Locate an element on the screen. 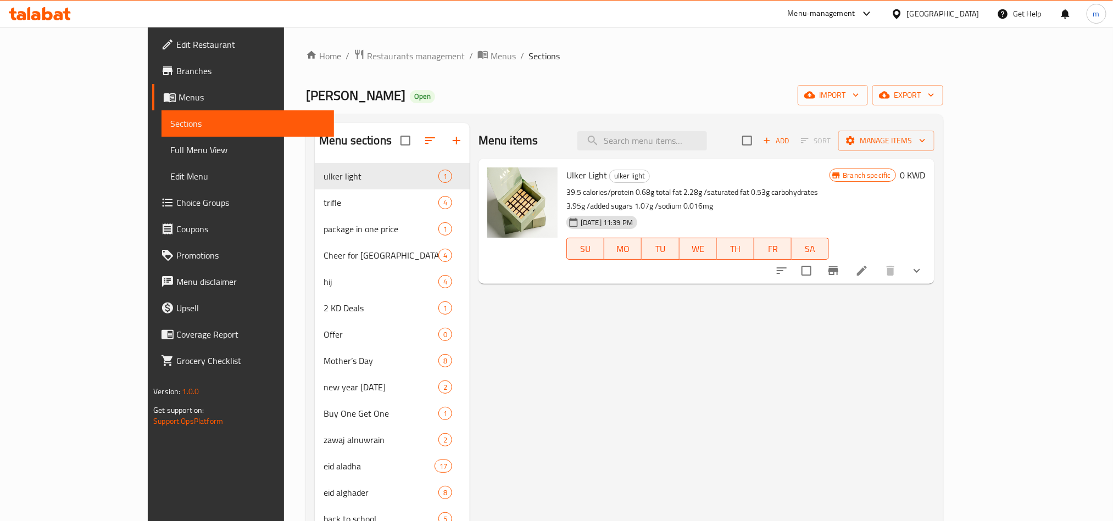 This screenshot has width=1113, height=521. div: 2 KD Deals1 is located at coordinates (392, 308).